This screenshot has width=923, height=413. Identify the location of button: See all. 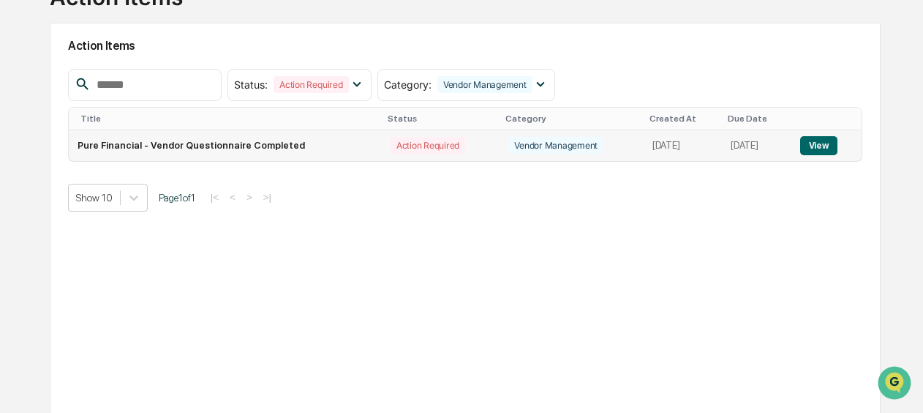
(247, 196).